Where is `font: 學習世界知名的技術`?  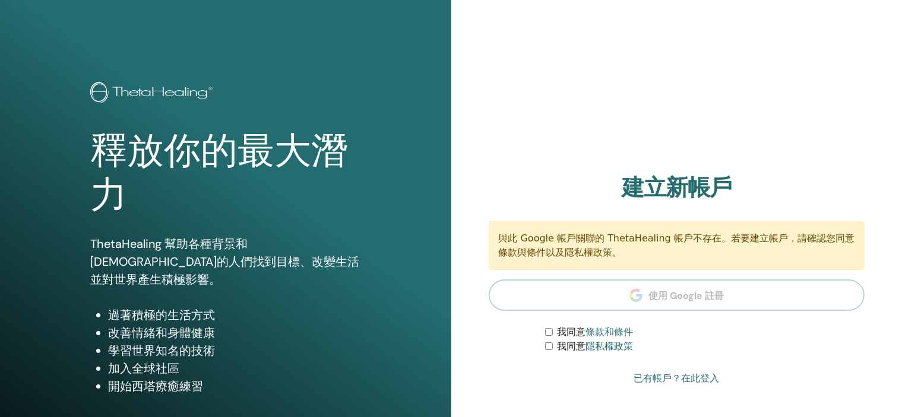 font: 學習世界知名的技術 is located at coordinates (162, 351).